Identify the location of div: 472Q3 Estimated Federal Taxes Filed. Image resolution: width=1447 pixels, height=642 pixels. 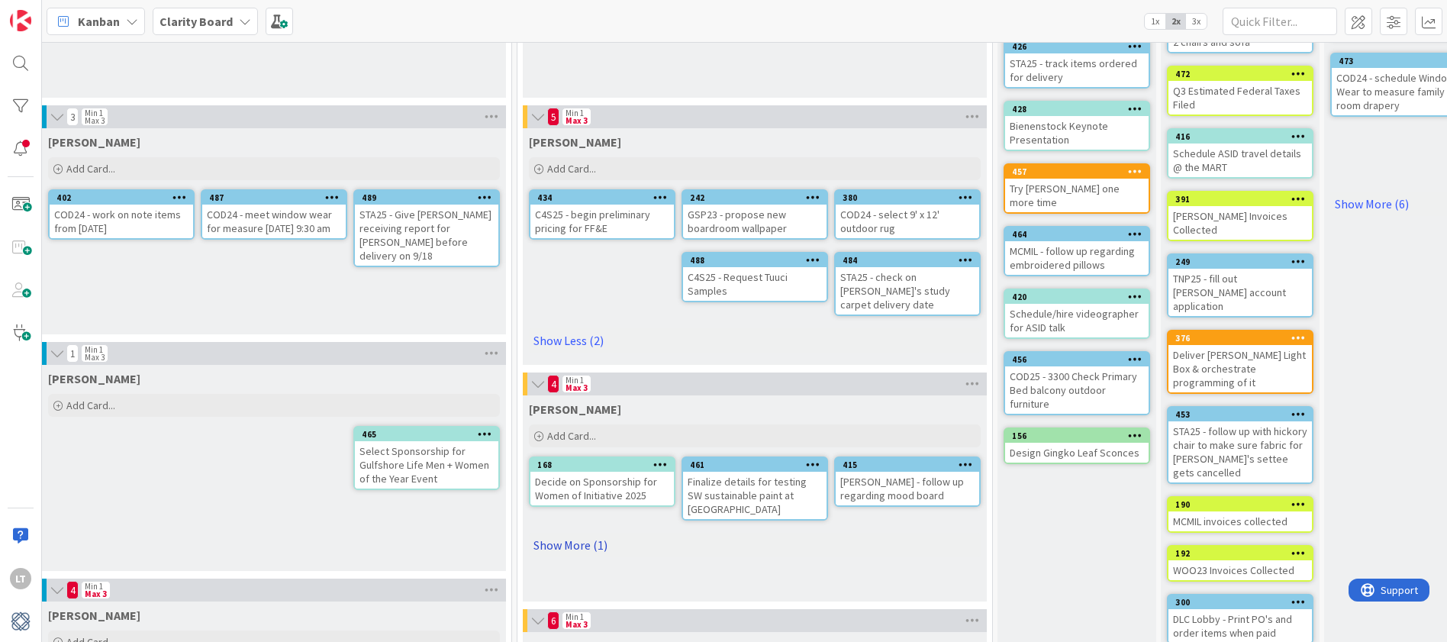
(1240, 91).